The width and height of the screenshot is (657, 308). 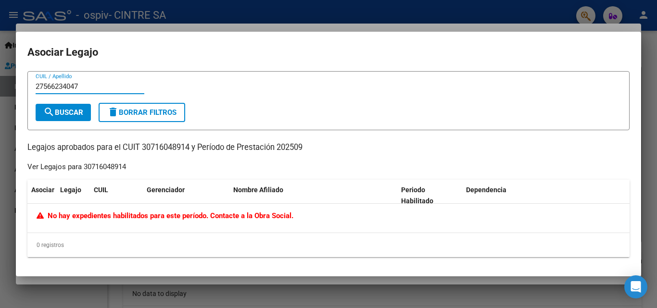 What do you see at coordinates (142, 113) in the screenshot?
I see `button: Borrar Filtros` at bounding box center [142, 113].